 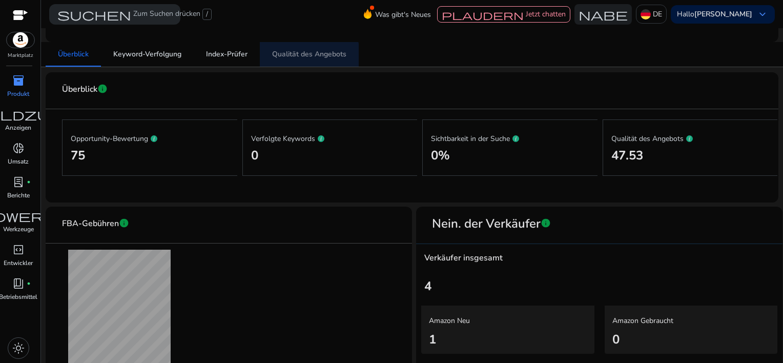 I want to click on h5: Amazon Gebraucht, so click(x=685, y=321).